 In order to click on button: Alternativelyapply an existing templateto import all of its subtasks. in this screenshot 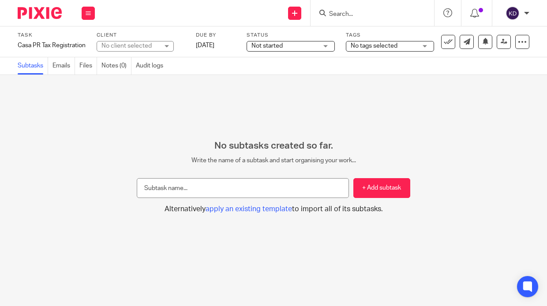, I will do `click(273, 209)`.